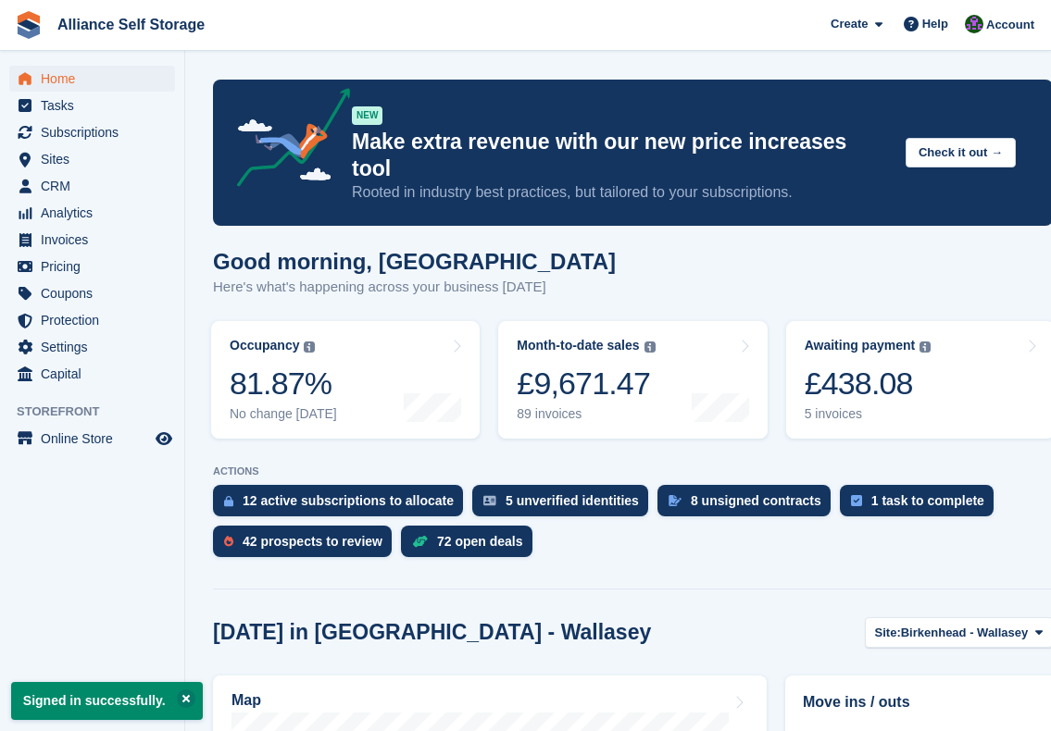  What do you see at coordinates (106, 701) in the screenshot?
I see `p: Signed in successfully.` at bounding box center [106, 701].